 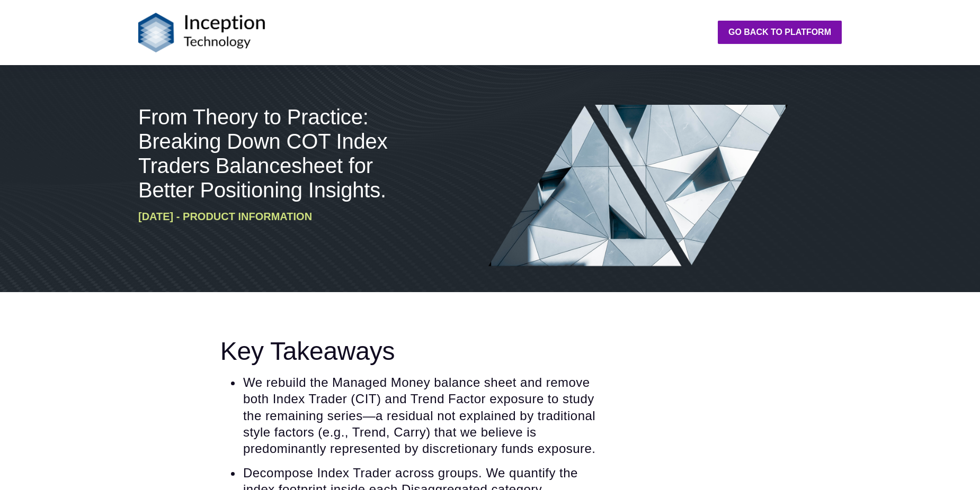 I want to click on a: Go back to platform, so click(x=780, y=32).